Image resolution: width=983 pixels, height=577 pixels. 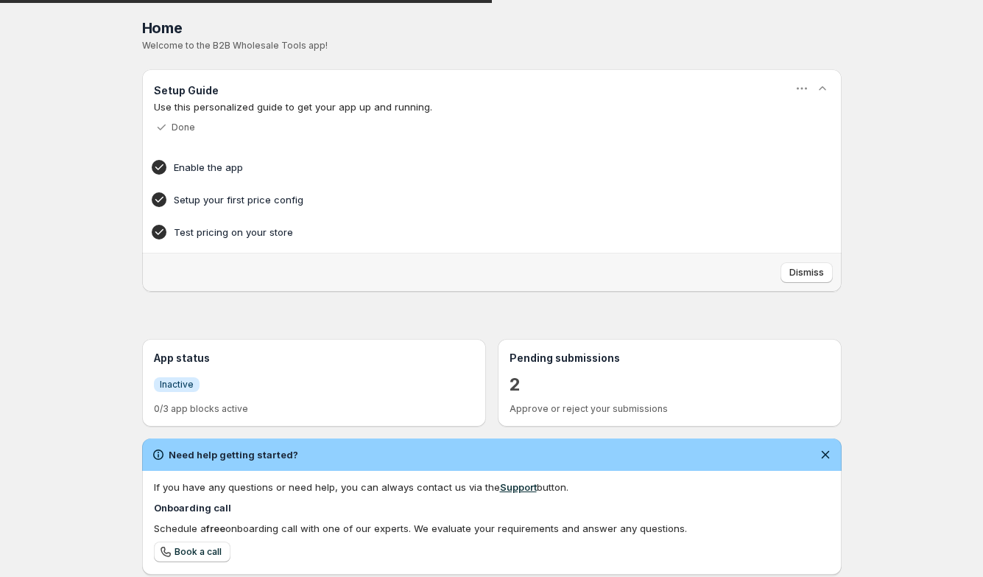 I want to click on a: 2, so click(x=515, y=384).